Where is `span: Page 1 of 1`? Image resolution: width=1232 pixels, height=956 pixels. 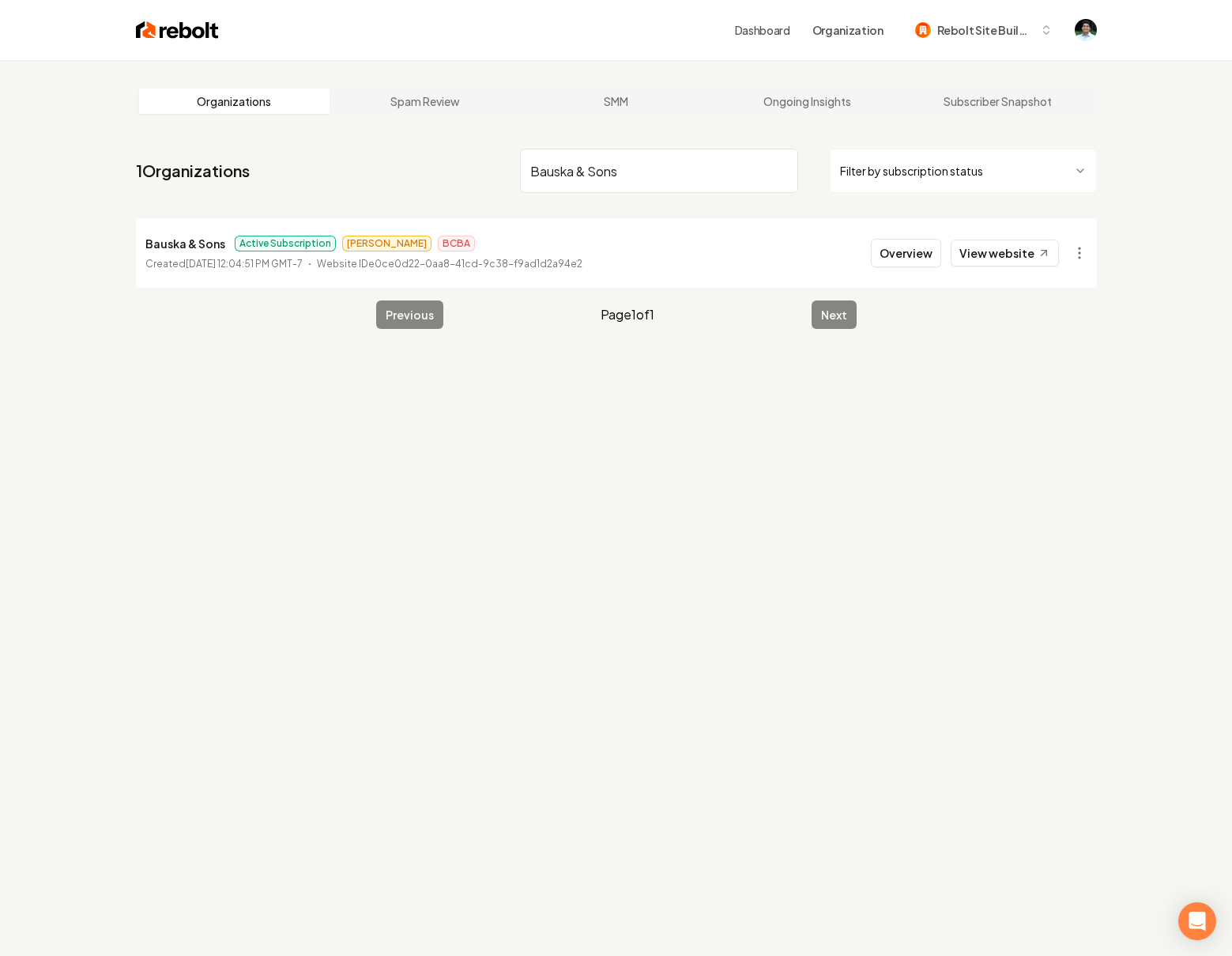
span: Page 1 of 1 is located at coordinates (628, 315).